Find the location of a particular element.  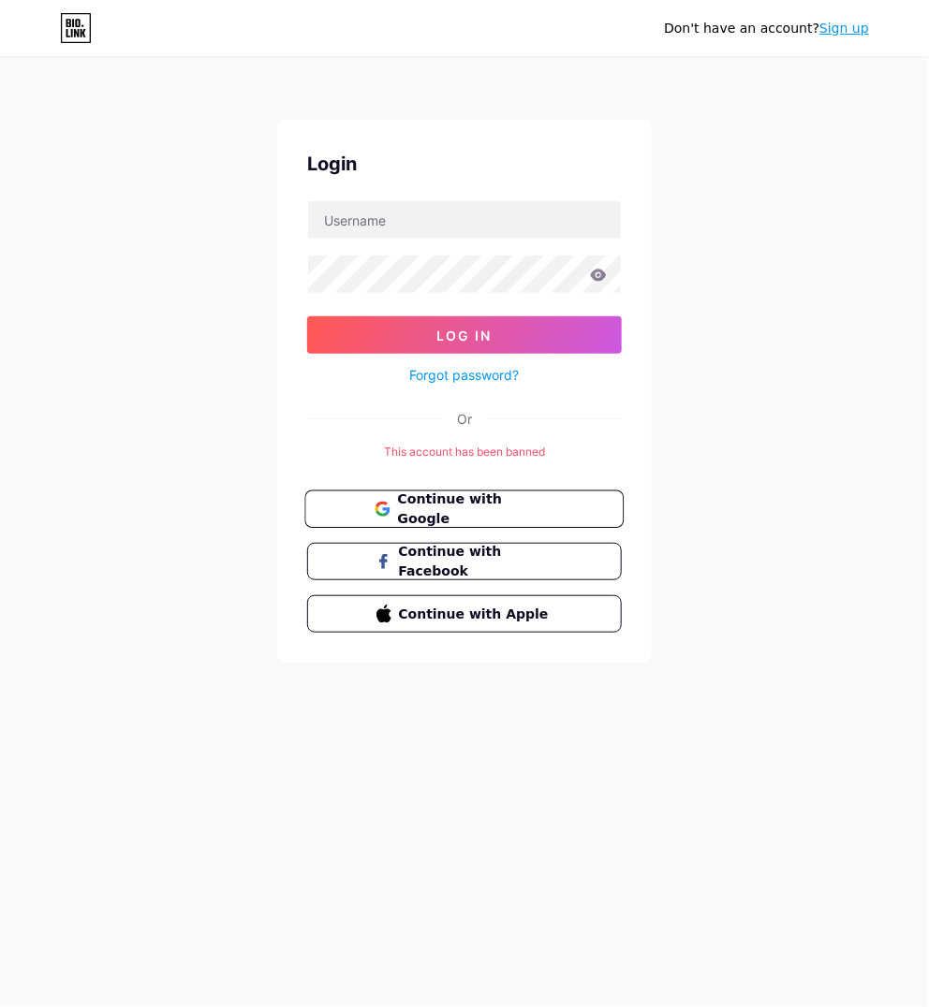

a: Sign up is located at coordinates (843, 28).